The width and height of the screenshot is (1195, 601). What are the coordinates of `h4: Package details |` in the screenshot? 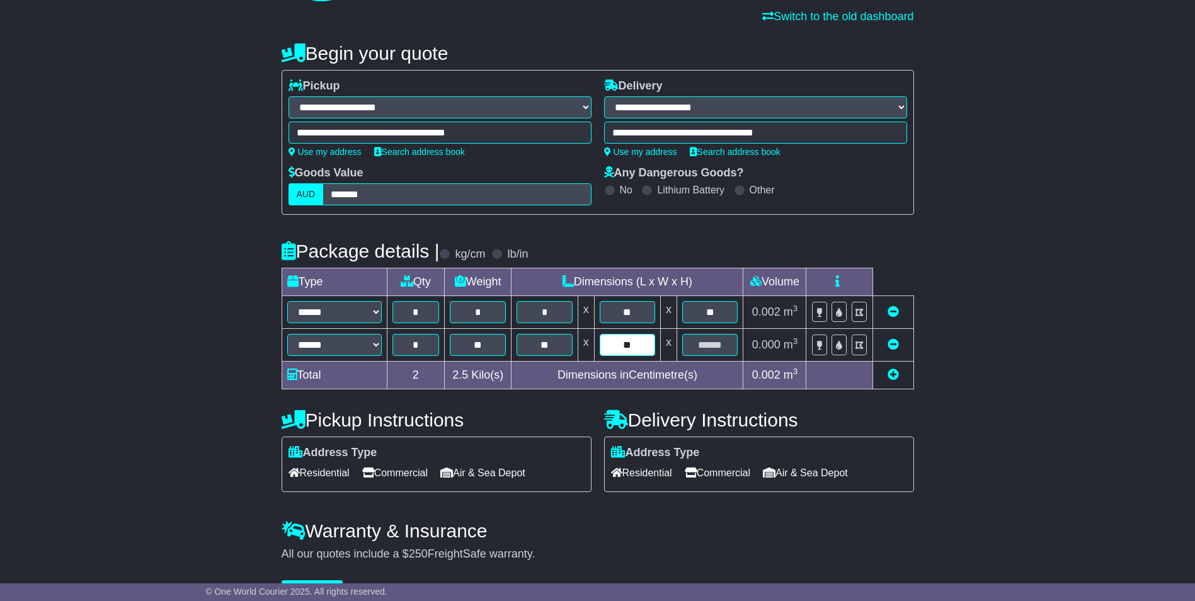 It's located at (360, 251).